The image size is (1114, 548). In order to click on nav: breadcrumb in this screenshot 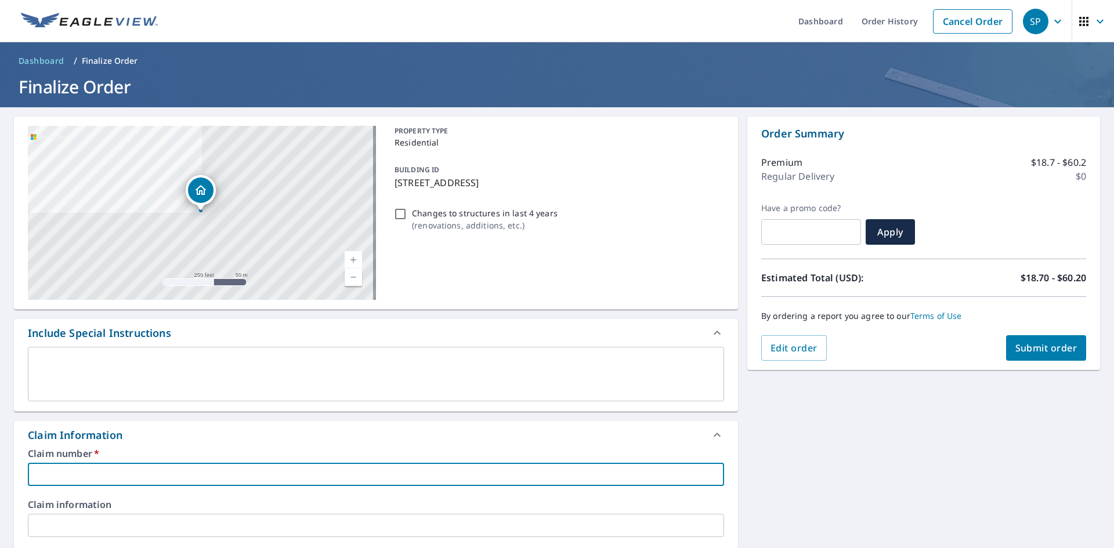, I will do `click(557, 61)`.